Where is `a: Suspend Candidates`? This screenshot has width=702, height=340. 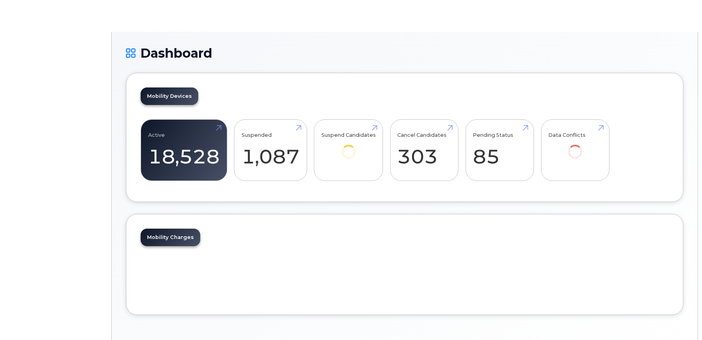
a: Suspend Candidates is located at coordinates (349, 147).